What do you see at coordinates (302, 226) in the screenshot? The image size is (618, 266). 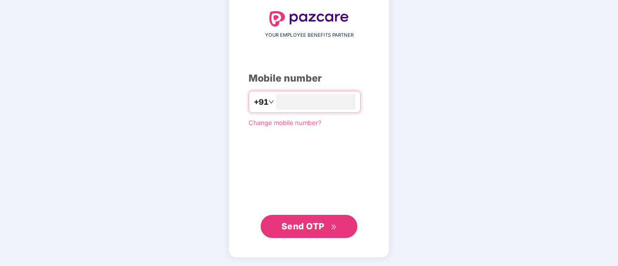 I see `span: Send OTP` at bounding box center [302, 226].